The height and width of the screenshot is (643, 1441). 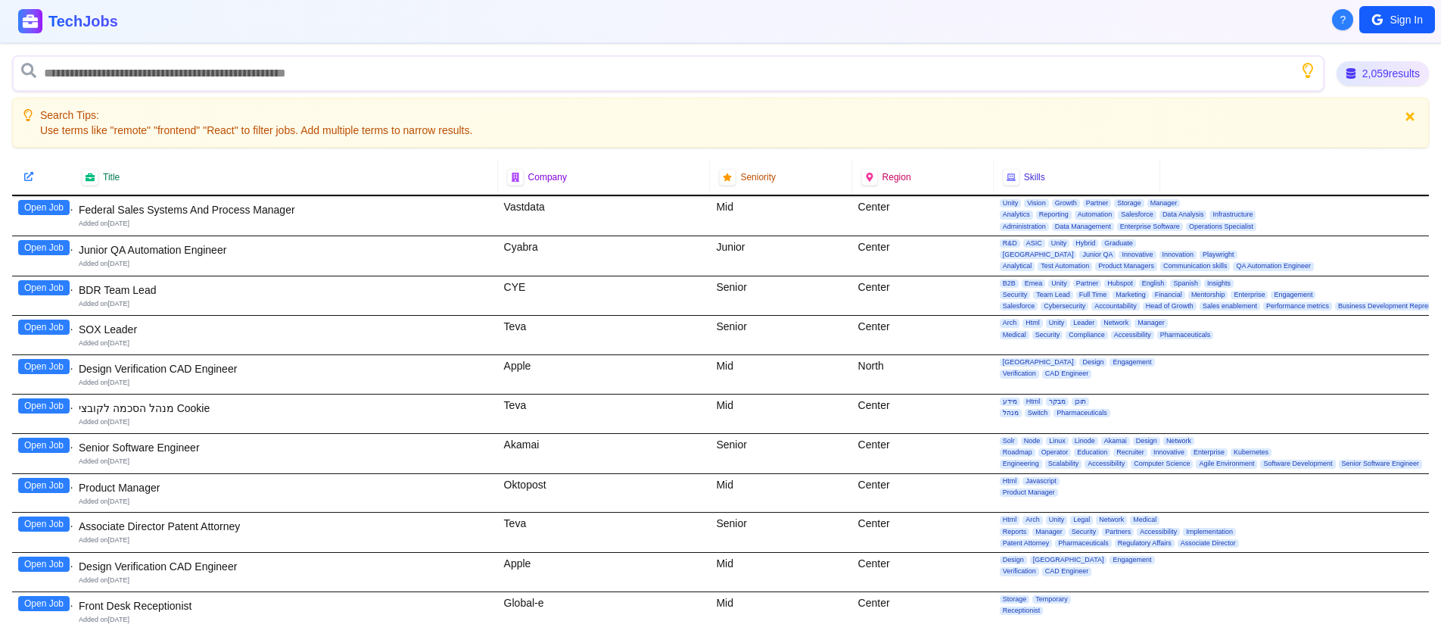 What do you see at coordinates (1178, 254) in the screenshot?
I see `span: Innovation` at bounding box center [1178, 254].